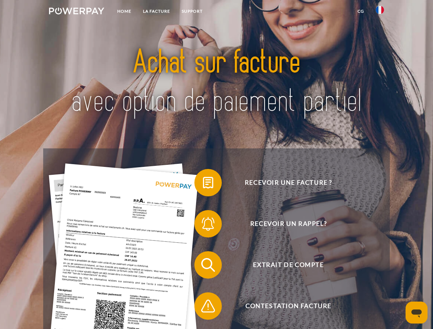 The width and height of the screenshot is (433, 329). Describe the element at coordinates (380, 10) in the screenshot. I see `img: fr` at that location.